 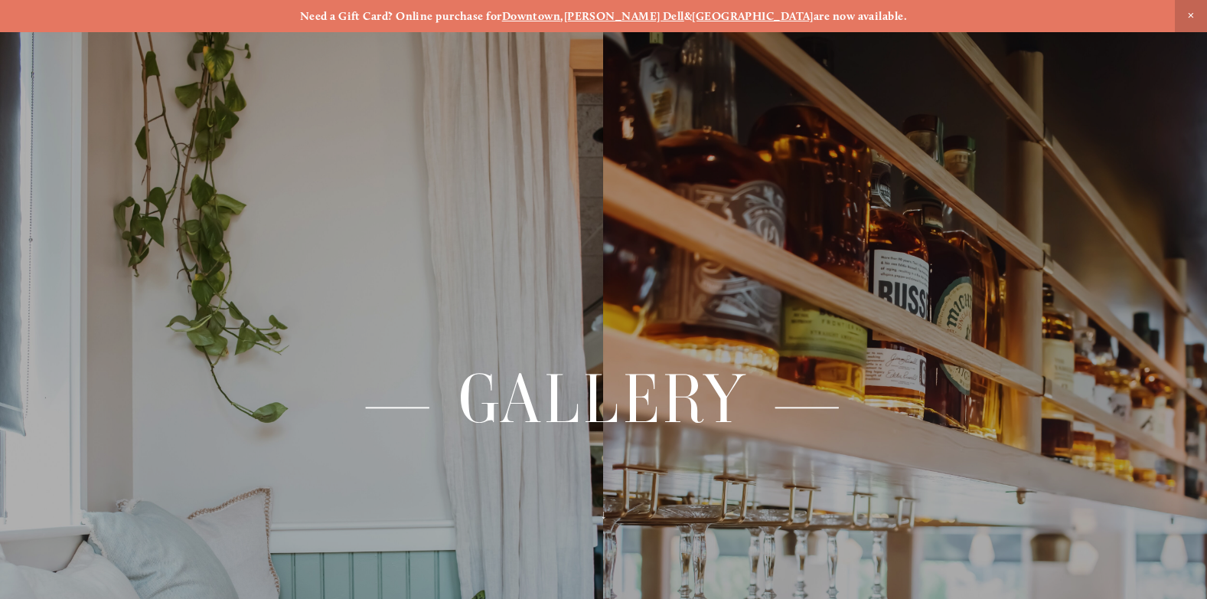 What do you see at coordinates (531, 16) in the screenshot?
I see `a: Downtown` at bounding box center [531, 16].